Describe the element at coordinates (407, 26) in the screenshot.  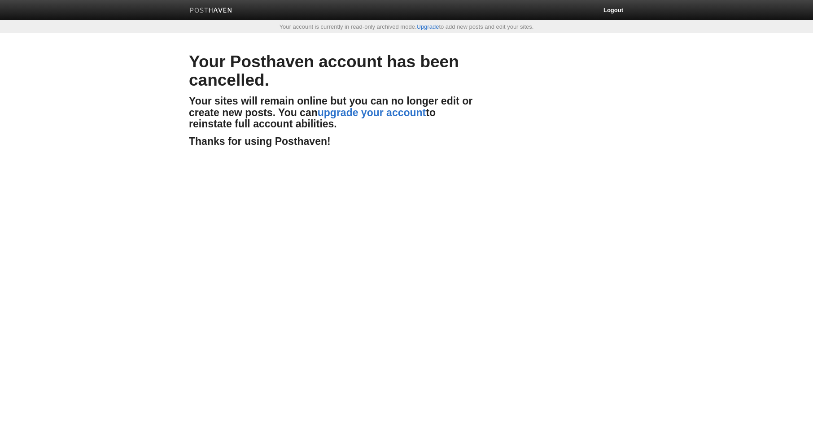
I see `div: Your account is currently in read-only archived mode. to add new posts and edit your sites.` at that location.